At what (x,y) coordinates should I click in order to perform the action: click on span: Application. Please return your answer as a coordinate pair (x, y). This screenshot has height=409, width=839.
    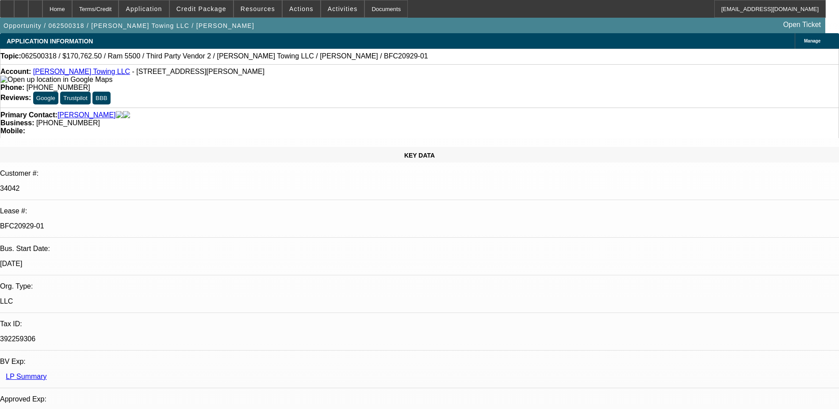
    Looking at the image, I should click on (144, 9).